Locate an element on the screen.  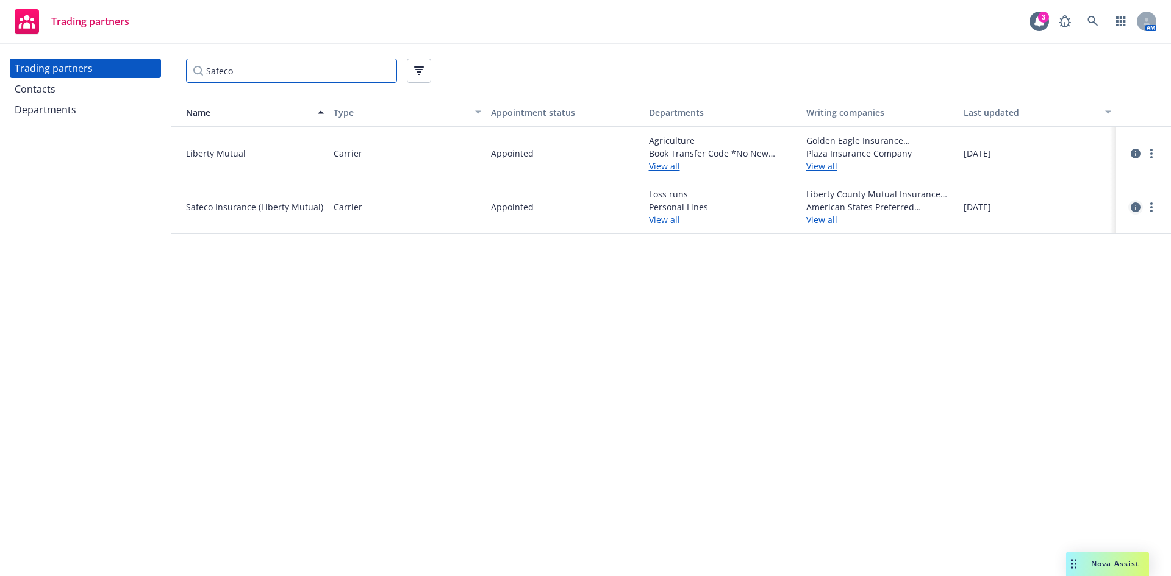
span: Plaza Insurance Company is located at coordinates (880, 153).